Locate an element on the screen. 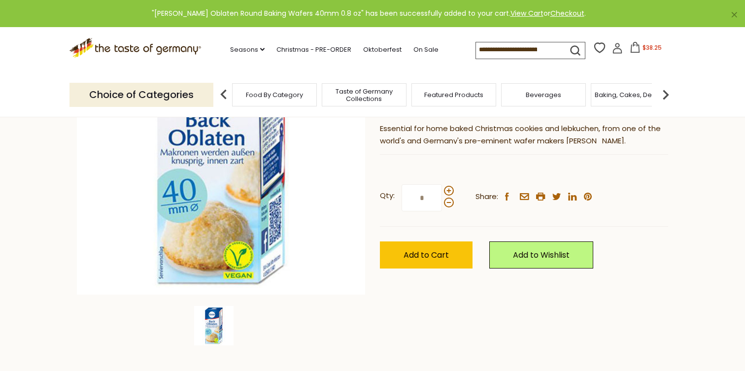  a: View Cart is located at coordinates (527, 13).